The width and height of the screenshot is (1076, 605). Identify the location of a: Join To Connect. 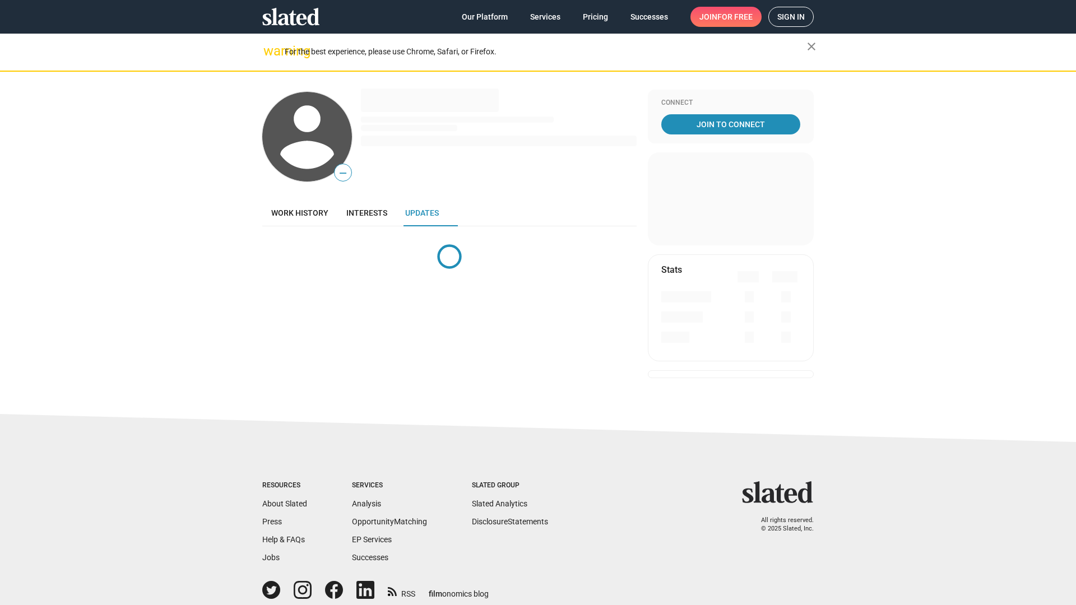
(731, 124).